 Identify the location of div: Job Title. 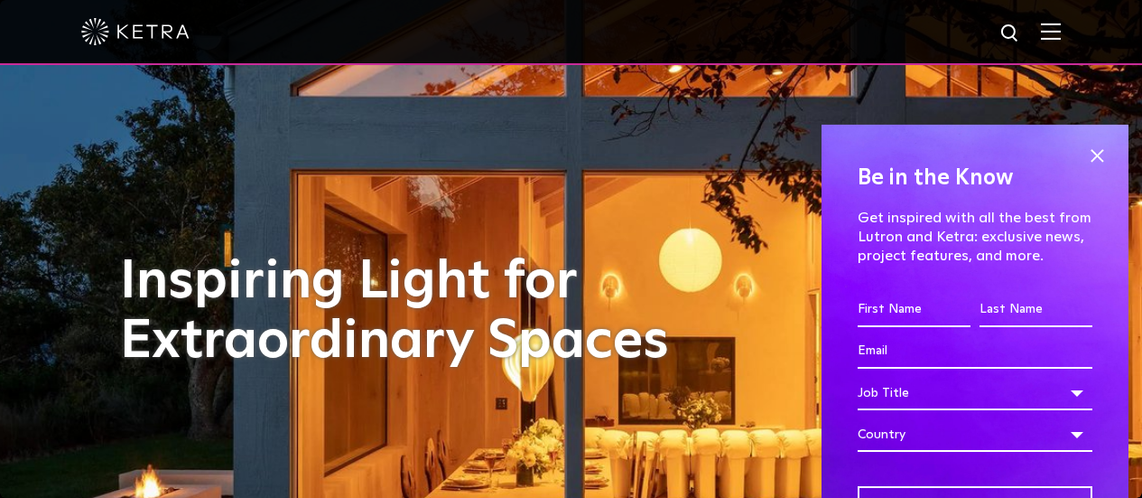
(975, 393).